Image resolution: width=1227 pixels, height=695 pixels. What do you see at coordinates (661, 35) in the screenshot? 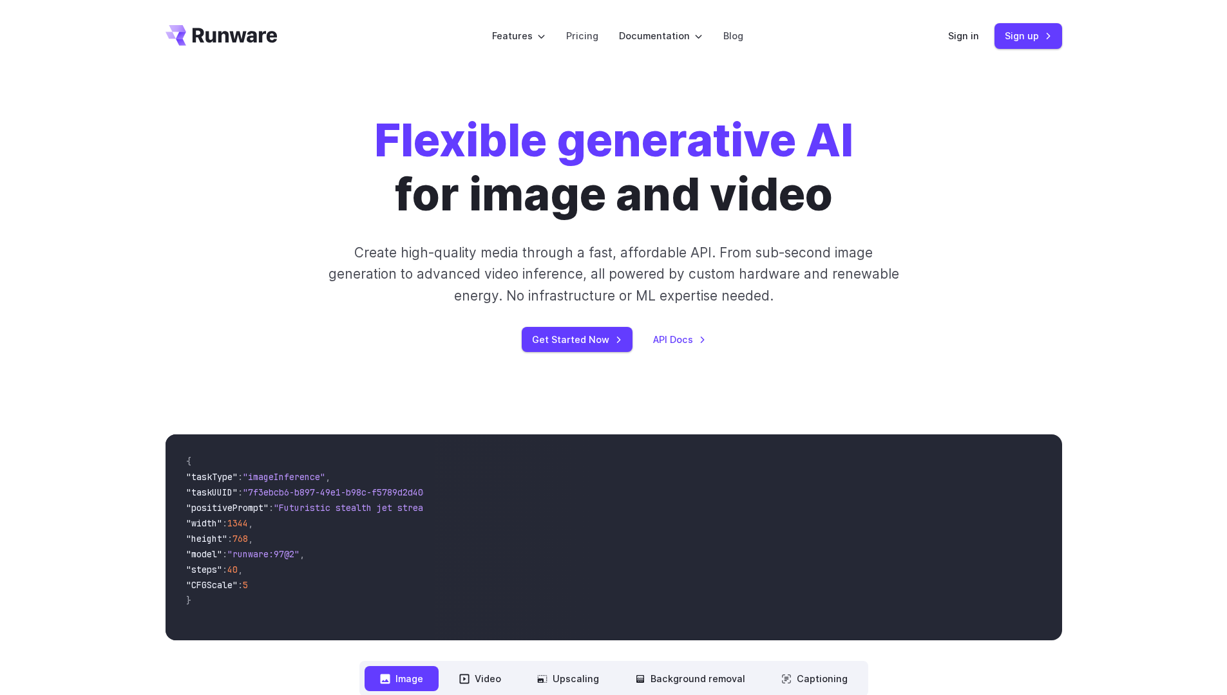
I see `label: Documentation` at bounding box center [661, 35].